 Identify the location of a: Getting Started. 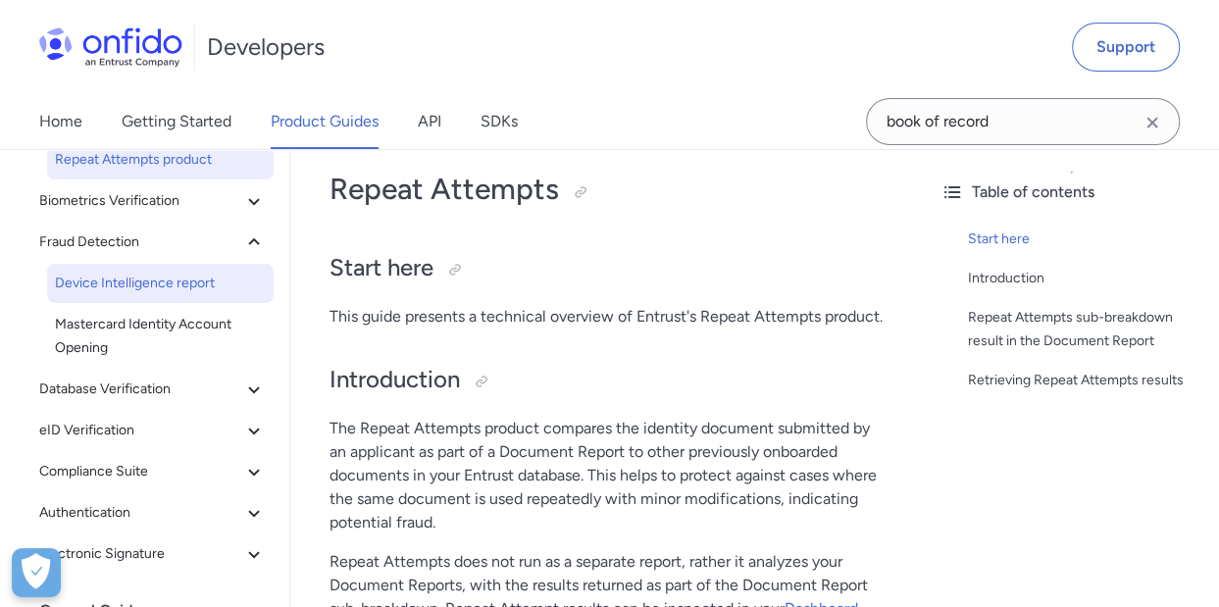
(176, 122).